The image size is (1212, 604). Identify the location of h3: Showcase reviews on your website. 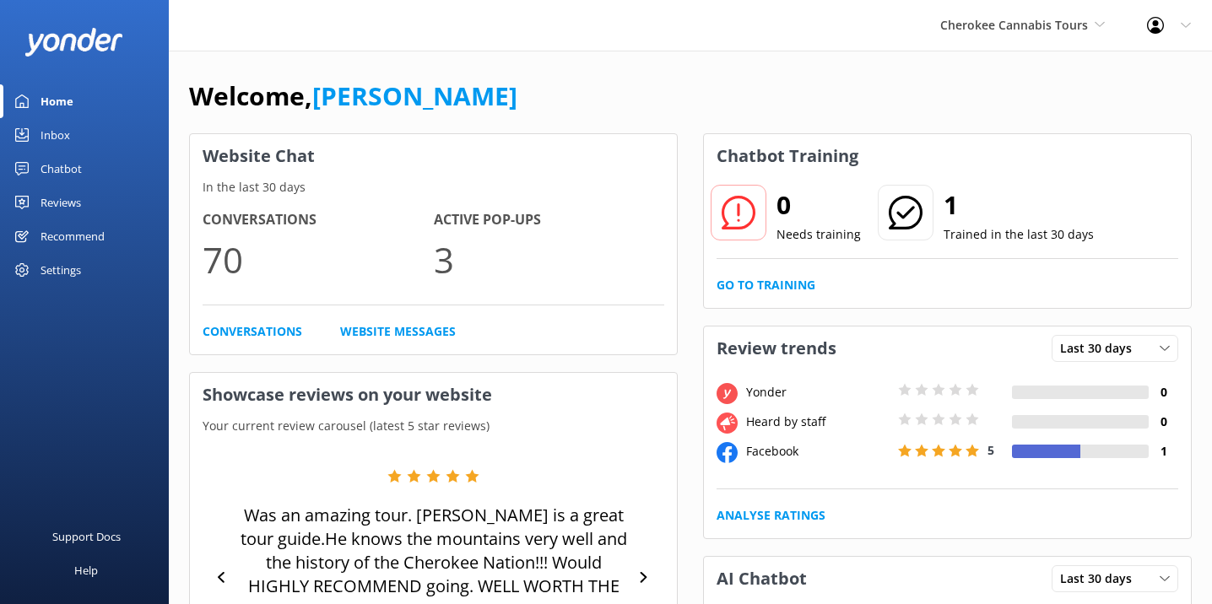
(433, 395).